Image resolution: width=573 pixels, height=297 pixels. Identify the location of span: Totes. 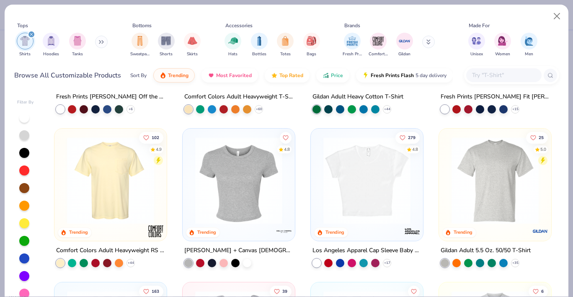
(285, 54).